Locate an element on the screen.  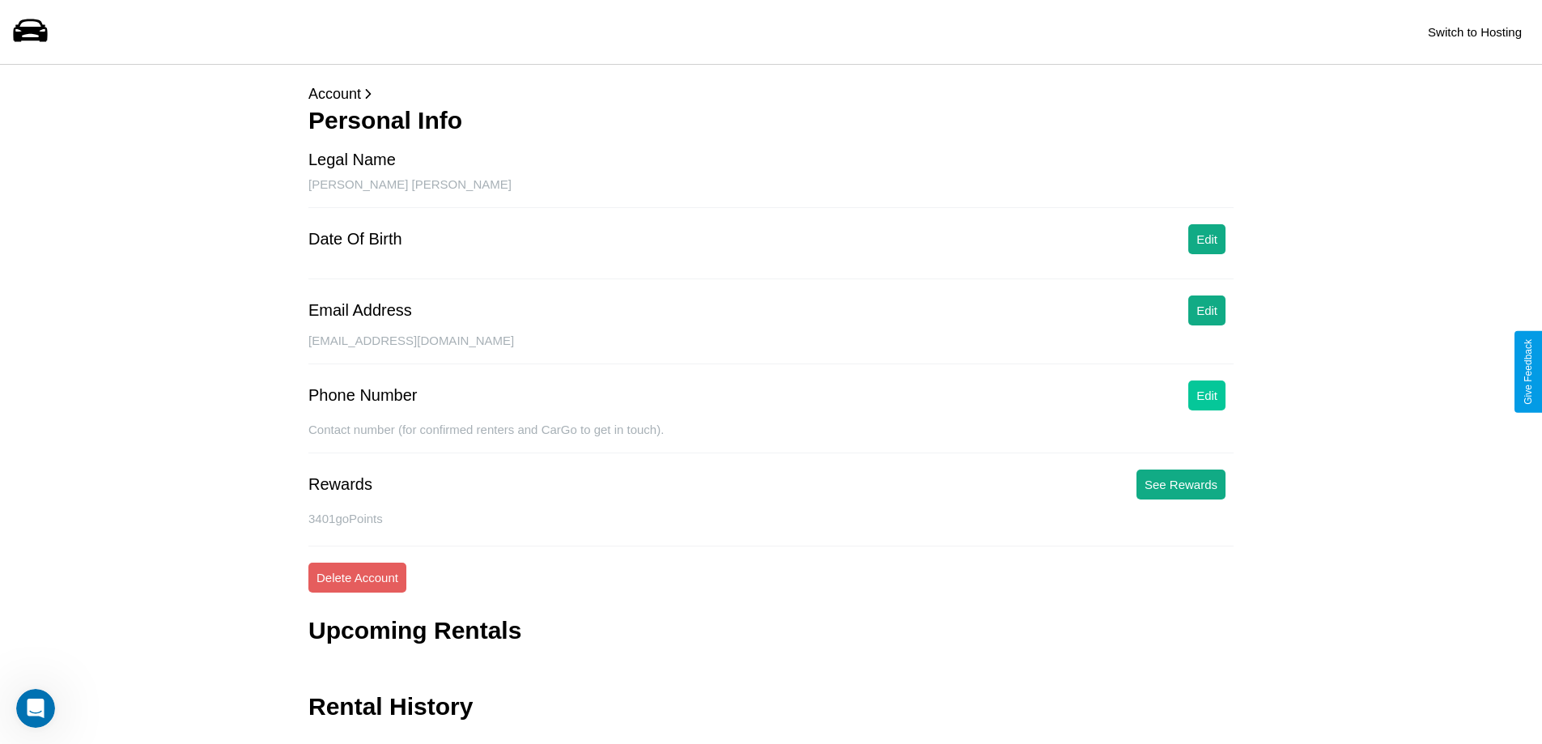
button: Switch to Hosting is located at coordinates (1474, 32).